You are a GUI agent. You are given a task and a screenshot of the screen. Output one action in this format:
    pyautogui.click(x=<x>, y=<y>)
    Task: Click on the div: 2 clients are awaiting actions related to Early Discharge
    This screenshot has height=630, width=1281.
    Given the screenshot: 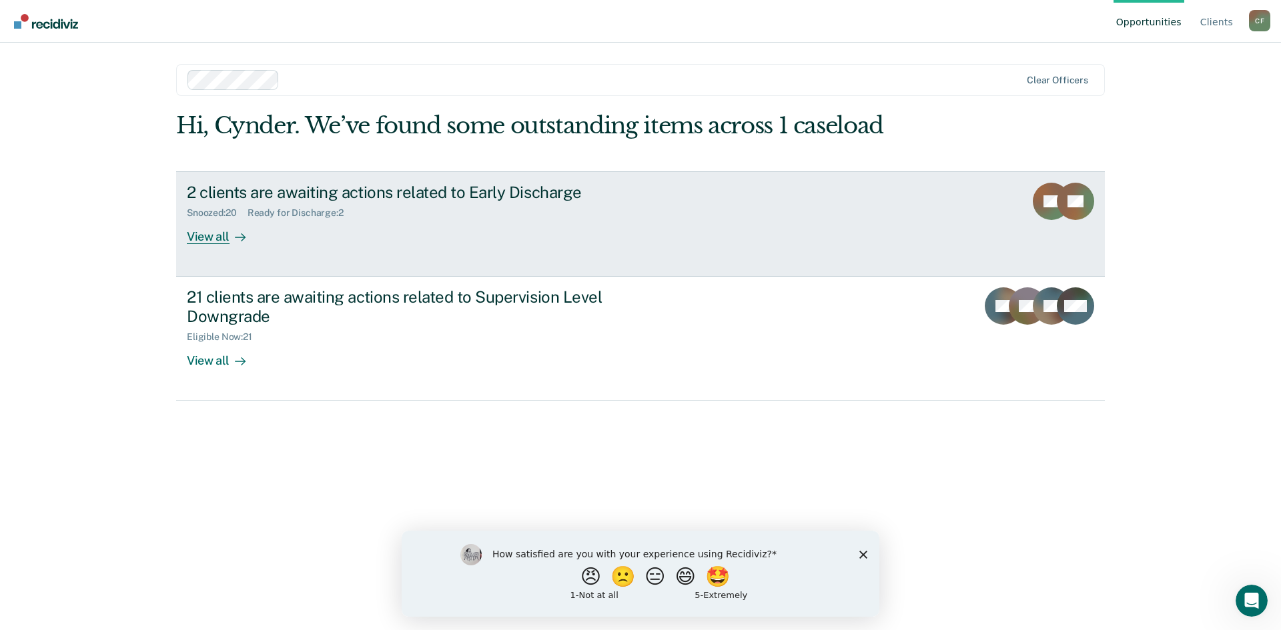 What is the action you would take?
    pyautogui.click(x=421, y=192)
    